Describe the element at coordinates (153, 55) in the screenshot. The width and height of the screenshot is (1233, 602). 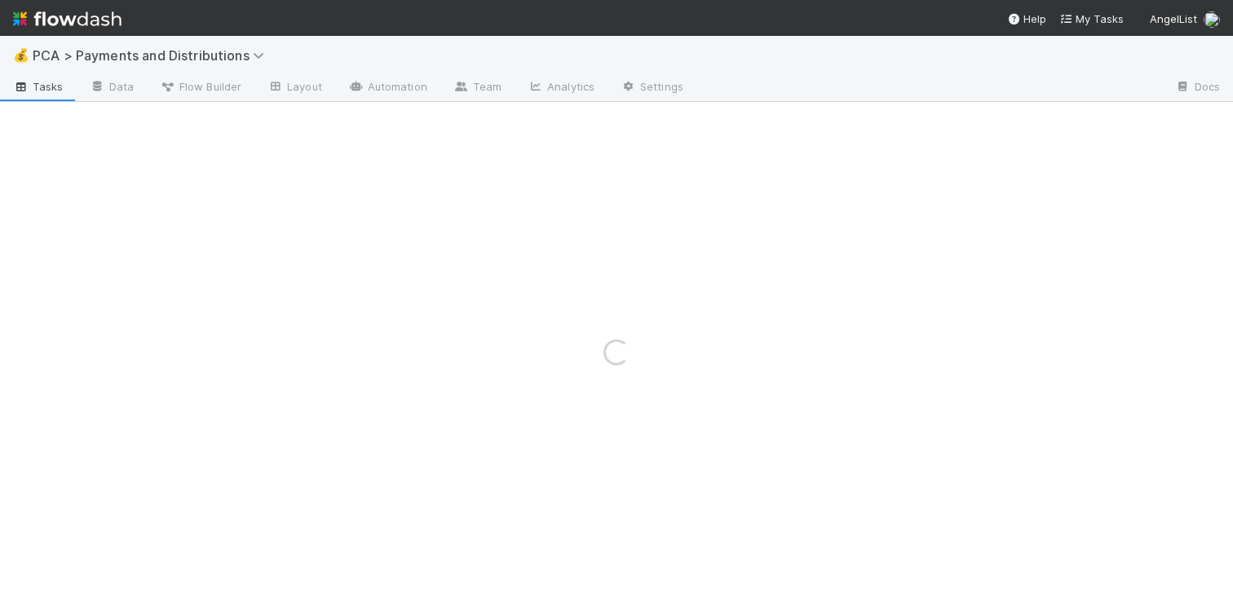
I see `span: PCA > Payments and Distributions` at that location.